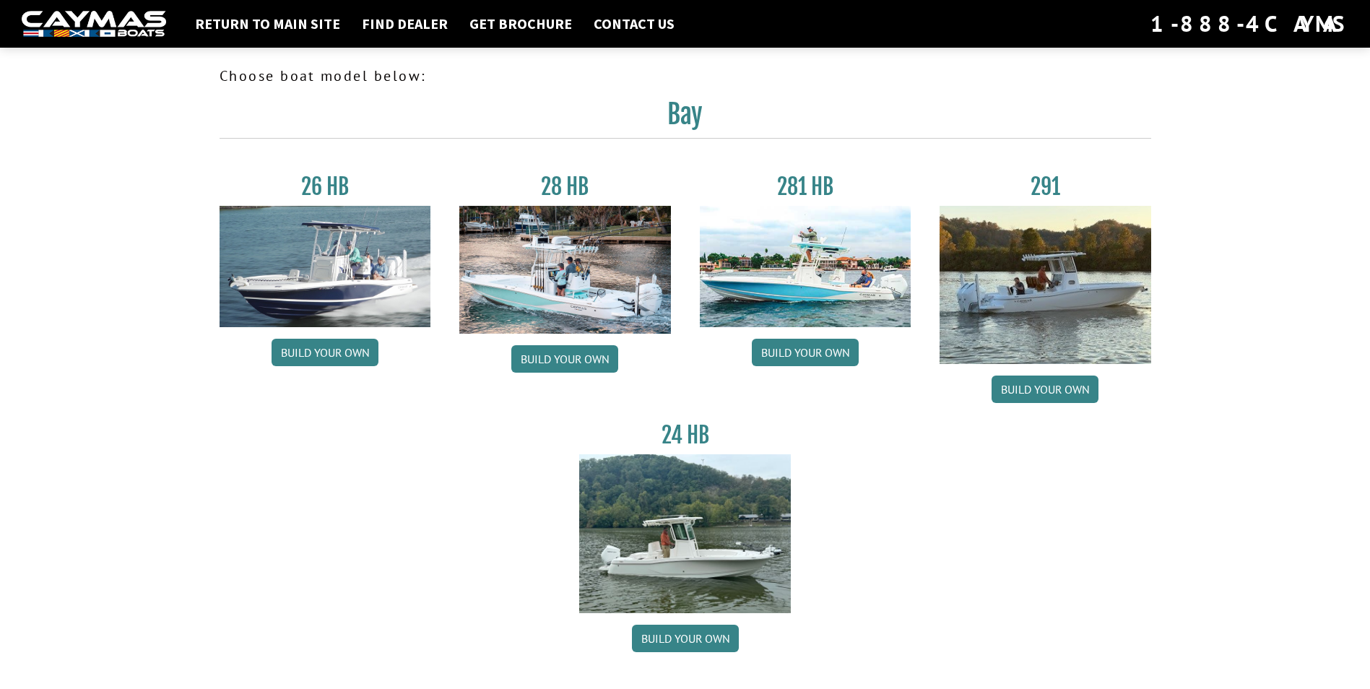  I want to click on img: 291_Thumbnail.jpg, so click(1045, 285).